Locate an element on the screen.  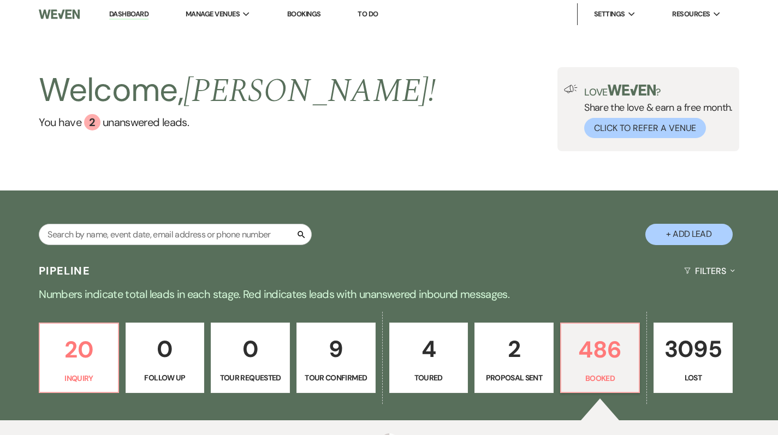
button: + Add Lead is located at coordinates (689, 234).